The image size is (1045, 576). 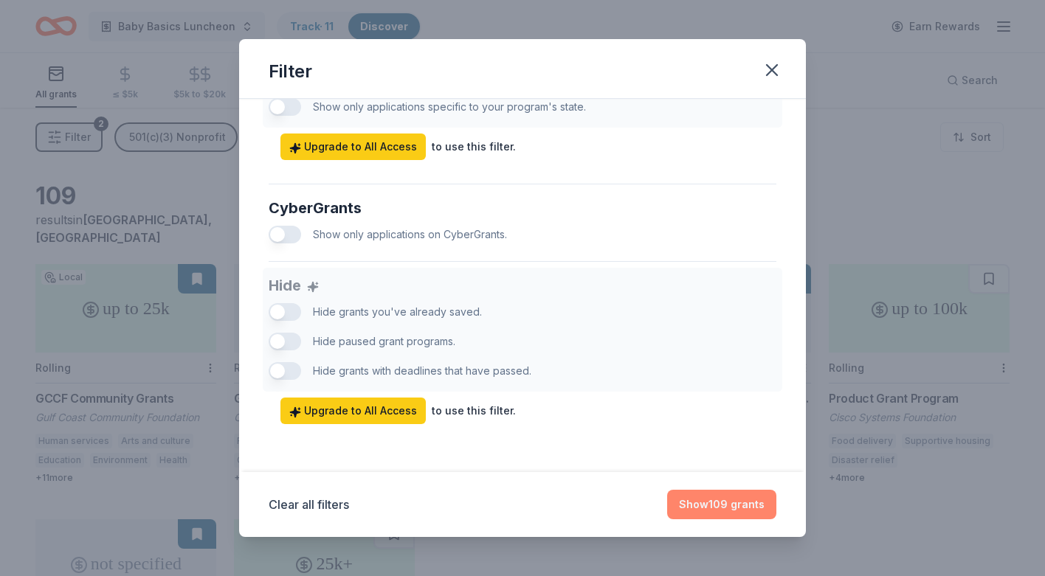 I want to click on div: CyberGrants, so click(x=522, y=208).